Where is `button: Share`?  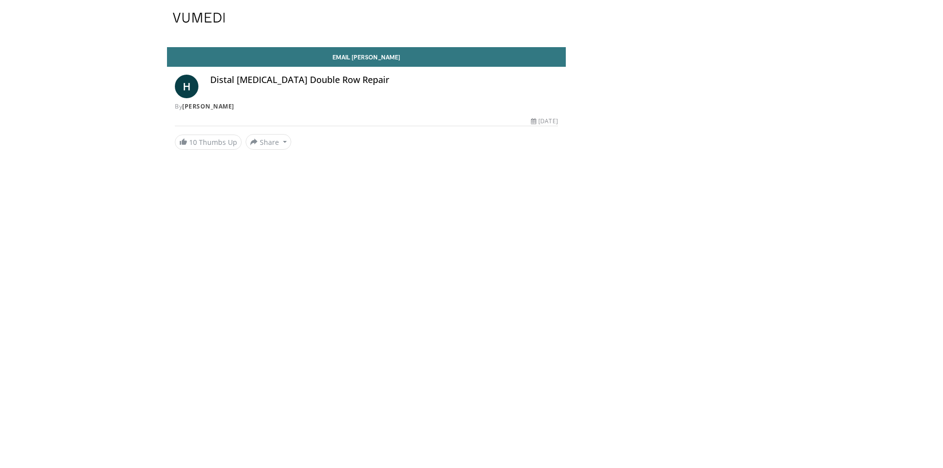 button: Share is located at coordinates (268, 142).